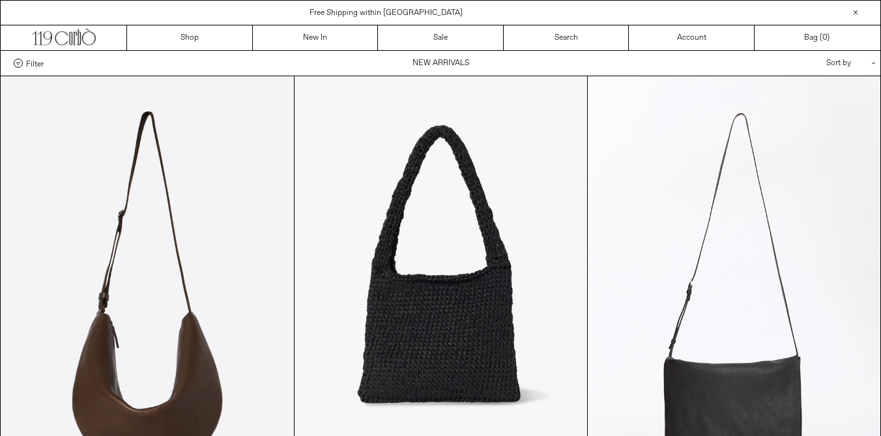  I want to click on span: Filter, so click(35, 63).